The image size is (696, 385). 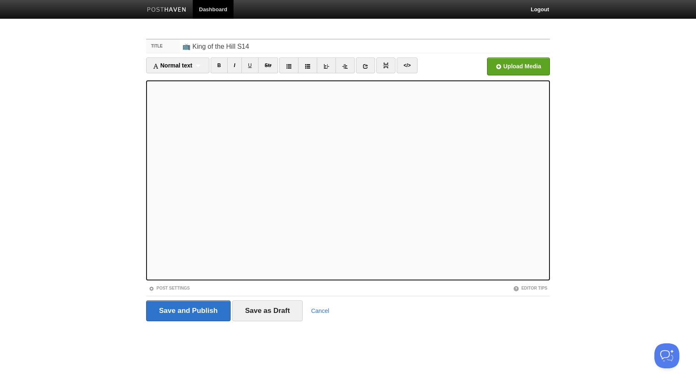 What do you see at coordinates (169, 288) in the screenshot?
I see `a: Post Settings` at bounding box center [169, 288].